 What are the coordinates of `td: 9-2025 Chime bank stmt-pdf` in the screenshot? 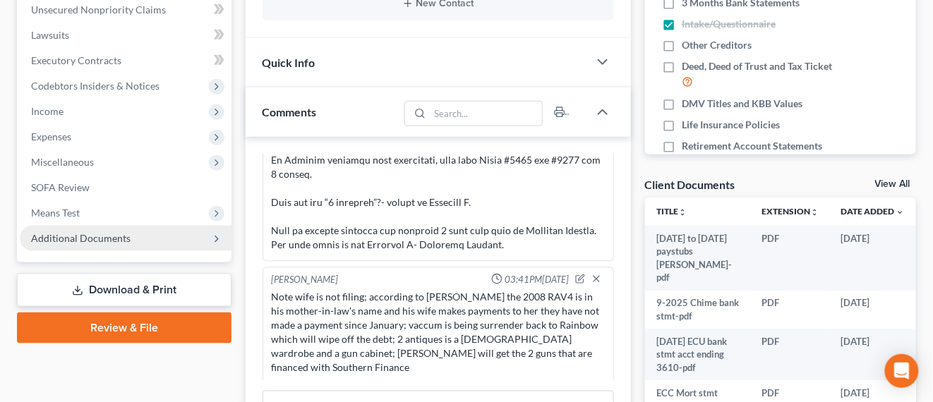 It's located at (698, 310).